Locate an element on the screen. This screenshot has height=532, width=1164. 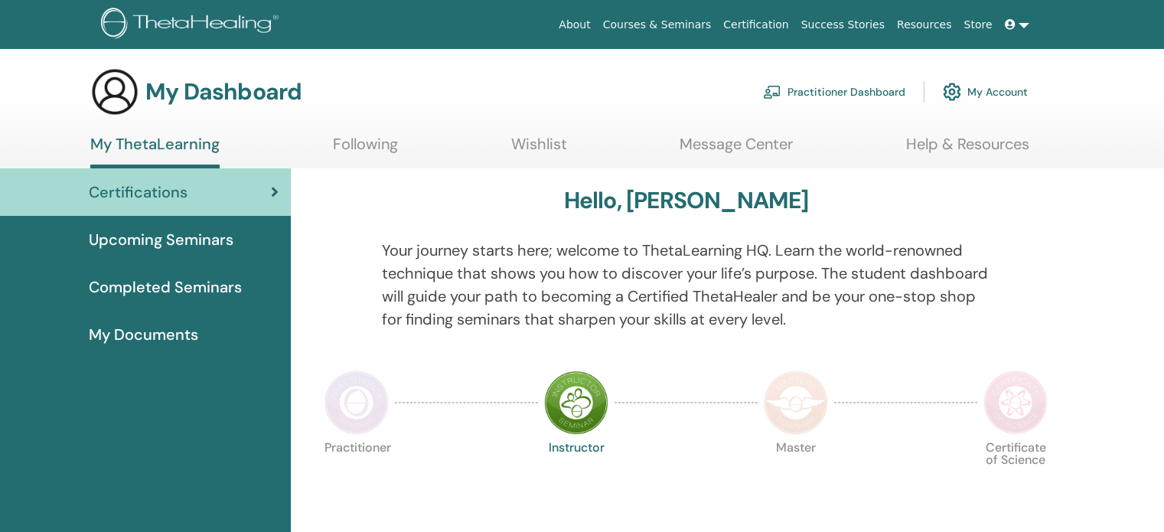
a: Store is located at coordinates (978, 24).